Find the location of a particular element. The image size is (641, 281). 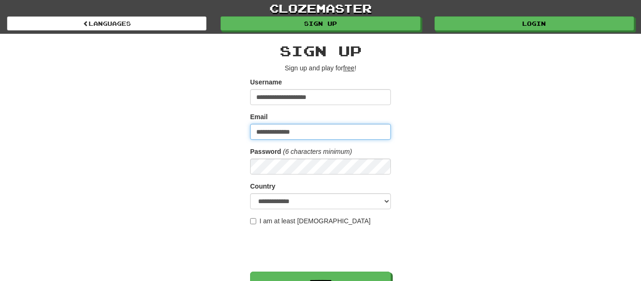

h2: Sign up is located at coordinates (321, 51).